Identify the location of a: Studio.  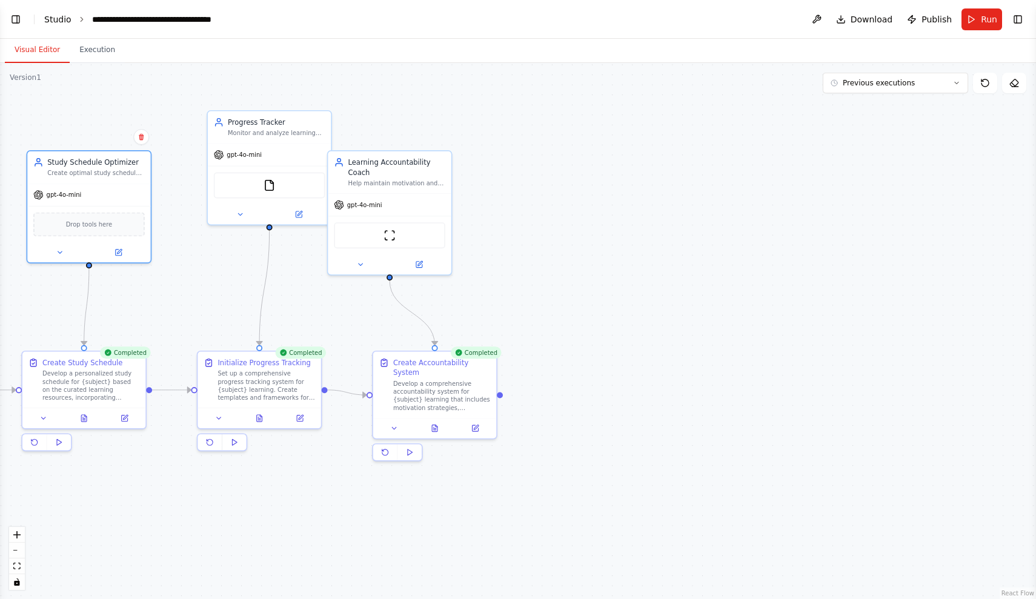
(58, 19).